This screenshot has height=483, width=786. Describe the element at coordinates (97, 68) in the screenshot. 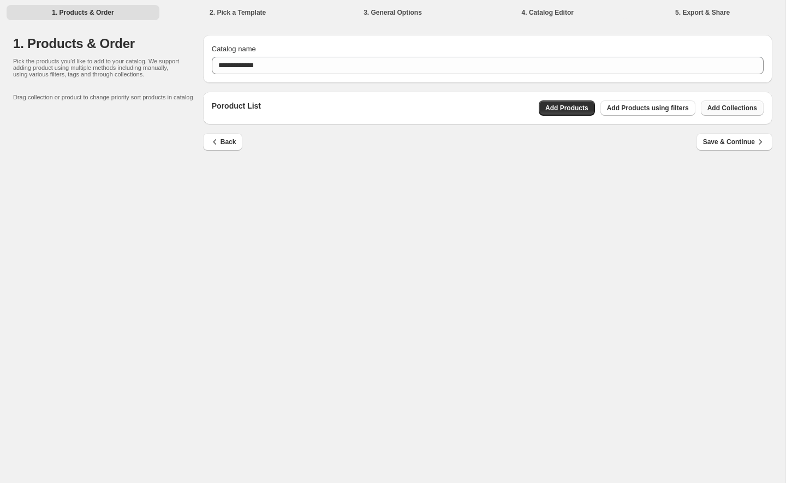

I see `p: Pick the products you'd like to add to your catalog. We support adding product using multiple met...` at that location.